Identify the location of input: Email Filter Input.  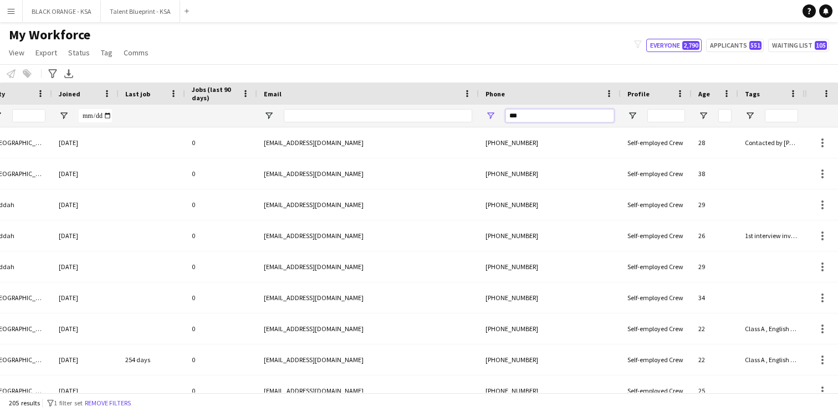
(378, 116).